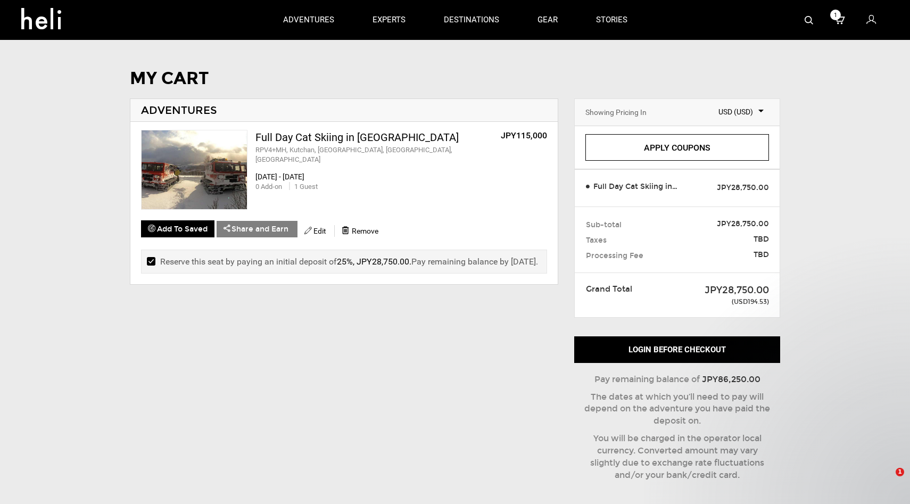  I want to click on span: Pay remaining balance of, so click(647, 379).